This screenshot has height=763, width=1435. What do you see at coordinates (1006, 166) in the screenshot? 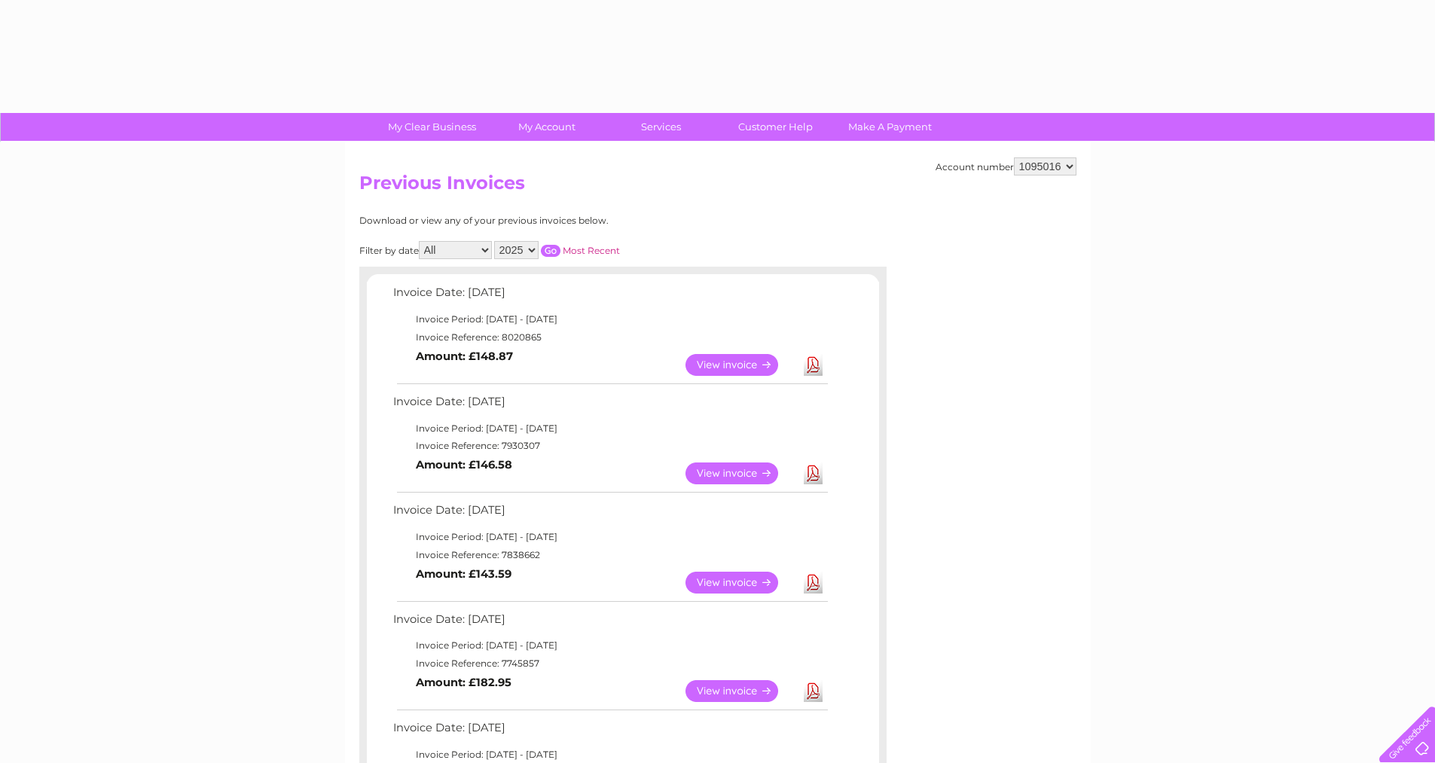
I see `div: Account number` at bounding box center [1006, 166].